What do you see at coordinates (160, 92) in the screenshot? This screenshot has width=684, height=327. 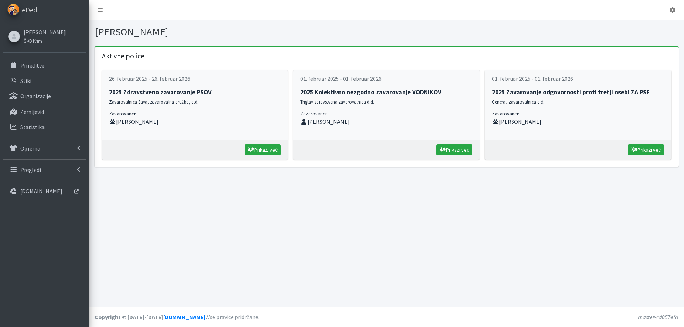 I see `strong: 2025 Zdravstveno zavarovanje PSOV` at bounding box center [160, 92].